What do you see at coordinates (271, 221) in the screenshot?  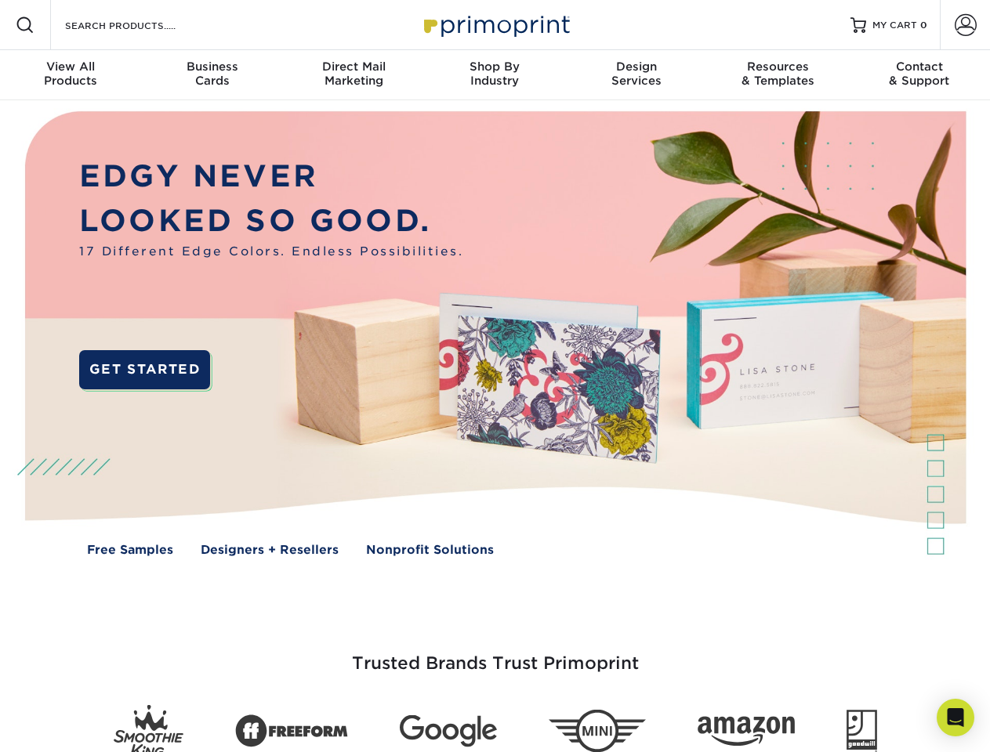 I see `p: LOOKED SO GOOD.` at bounding box center [271, 221].